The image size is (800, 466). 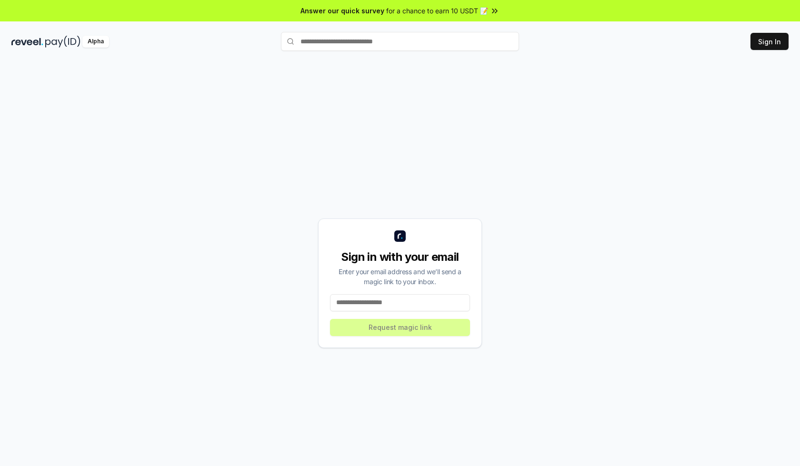 What do you see at coordinates (96, 41) in the screenshot?
I see `div: Alpha` at bounding box center [96, 41].